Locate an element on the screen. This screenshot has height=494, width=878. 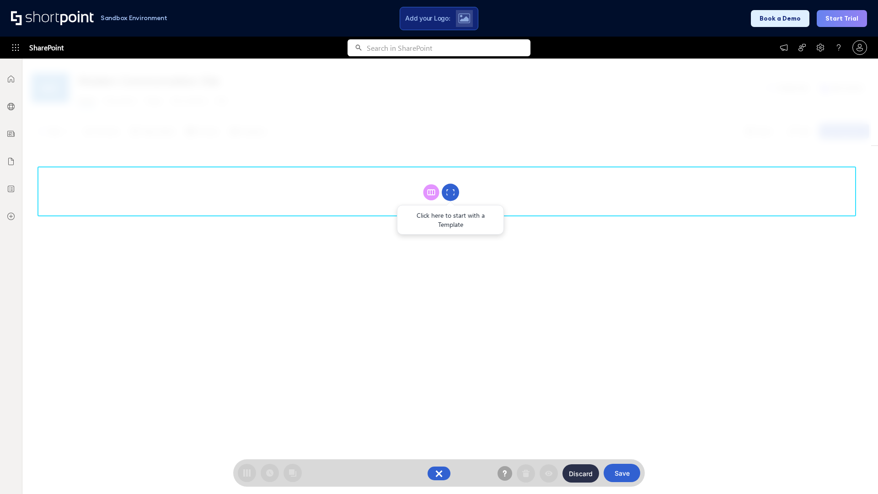
img: Upload logo is located at coordinates (464, 18).